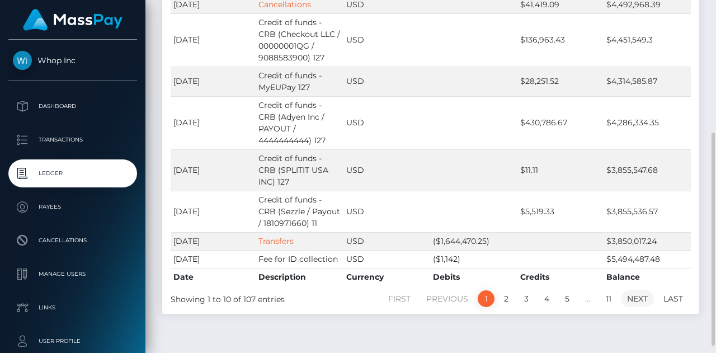 The image size is (716, 353). I want to click on td: $3,855,547.68, so click(647, 170).